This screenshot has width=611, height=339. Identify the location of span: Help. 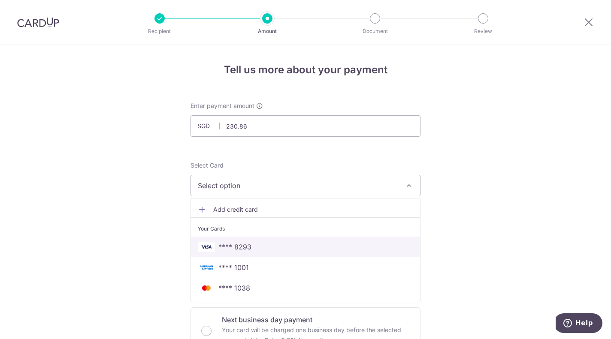
(28, 10).